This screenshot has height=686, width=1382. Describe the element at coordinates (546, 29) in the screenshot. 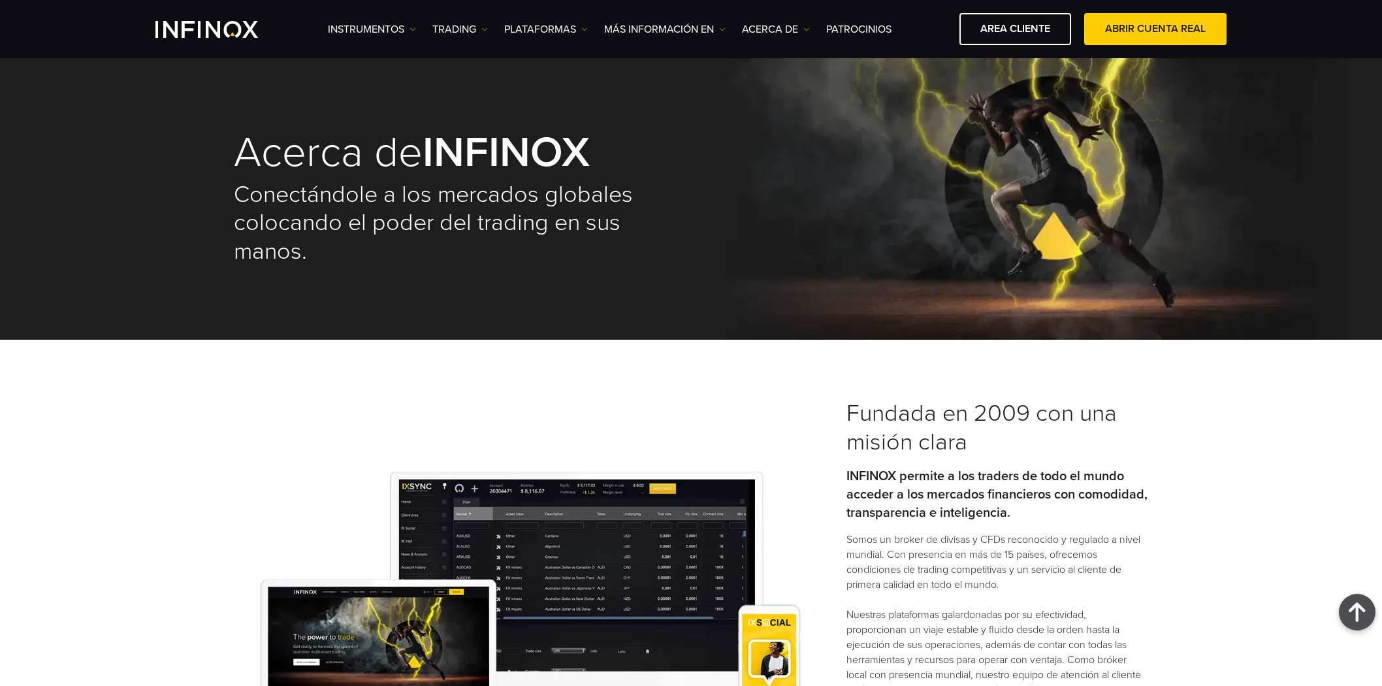

I see `a: PLATAFORMAS` at that location.